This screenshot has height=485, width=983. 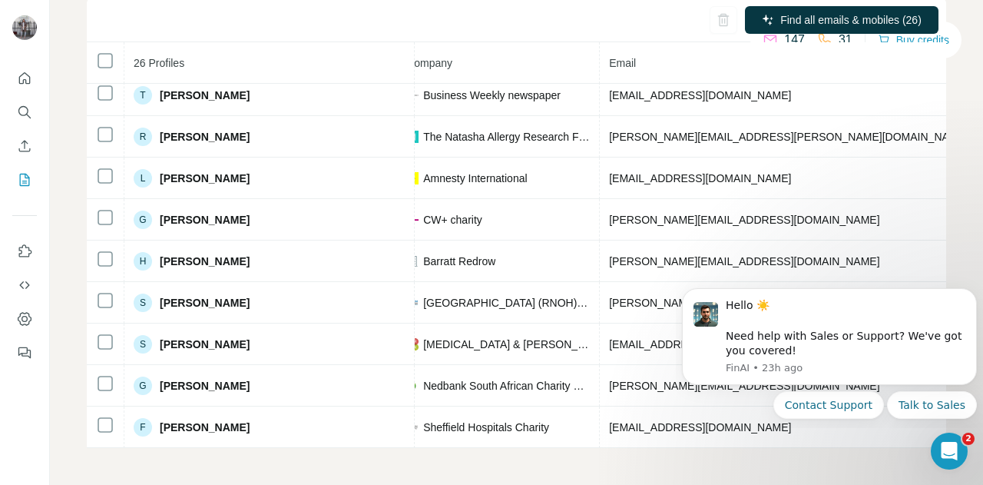 What do you see at coordinates (143, 427) in the screenshot?
I see `div: F` at bounding box center [143, 427].